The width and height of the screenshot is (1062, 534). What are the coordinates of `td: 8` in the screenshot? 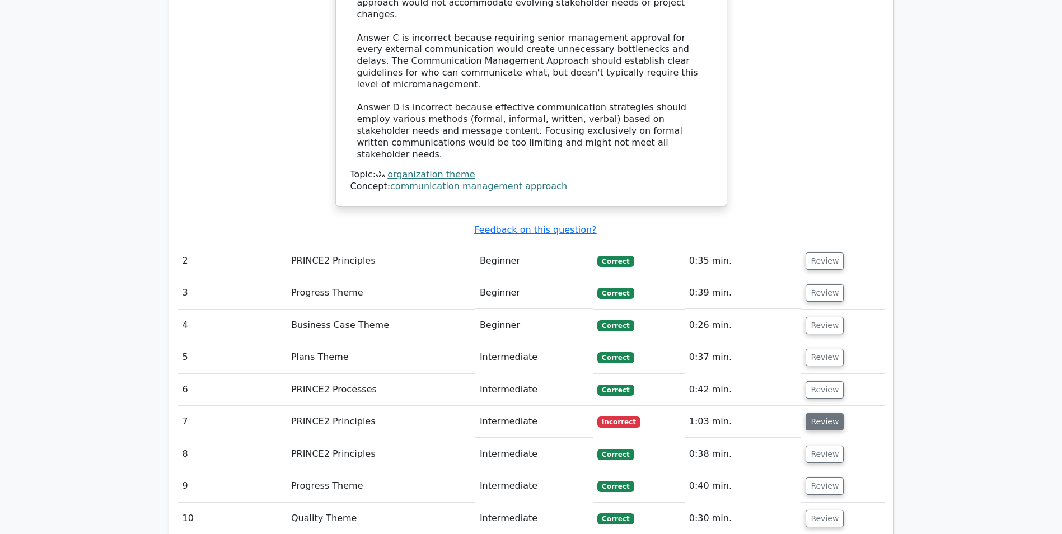 It's located at (232, 454).